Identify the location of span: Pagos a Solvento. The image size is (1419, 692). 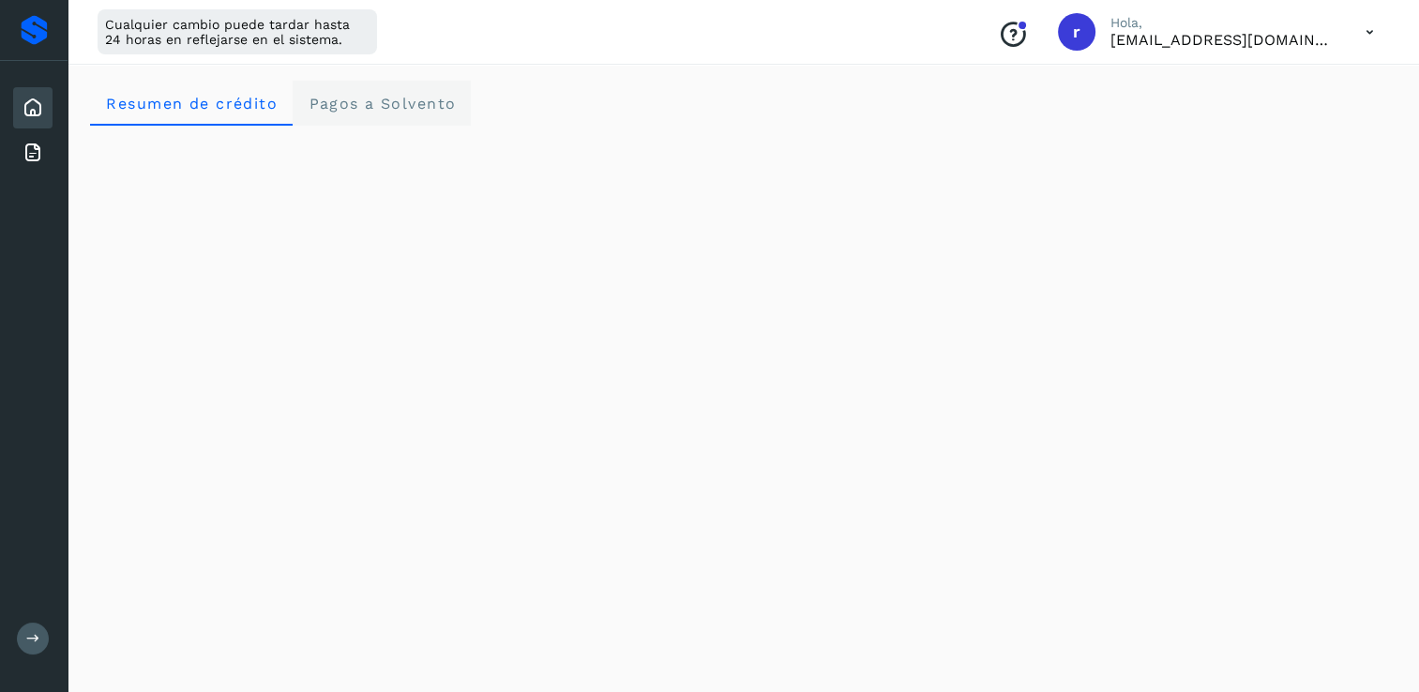
(382, 103).